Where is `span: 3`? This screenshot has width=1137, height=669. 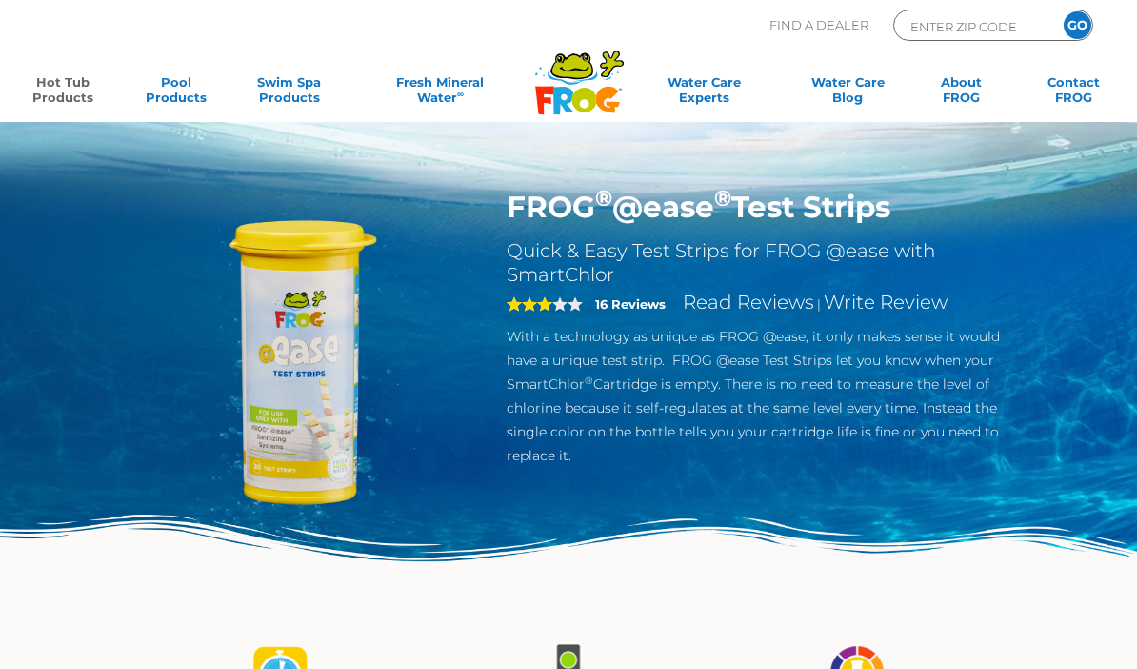
span: 3 is located at coordinates (530, 304).